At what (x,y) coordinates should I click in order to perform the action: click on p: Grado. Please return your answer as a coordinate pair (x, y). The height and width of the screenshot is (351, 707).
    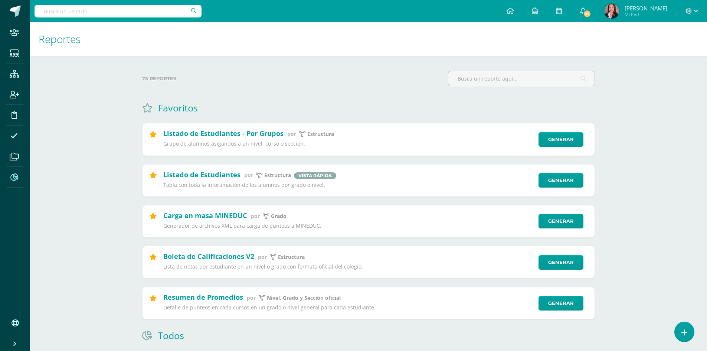
    Looking at the image, I should click on (279, 216).